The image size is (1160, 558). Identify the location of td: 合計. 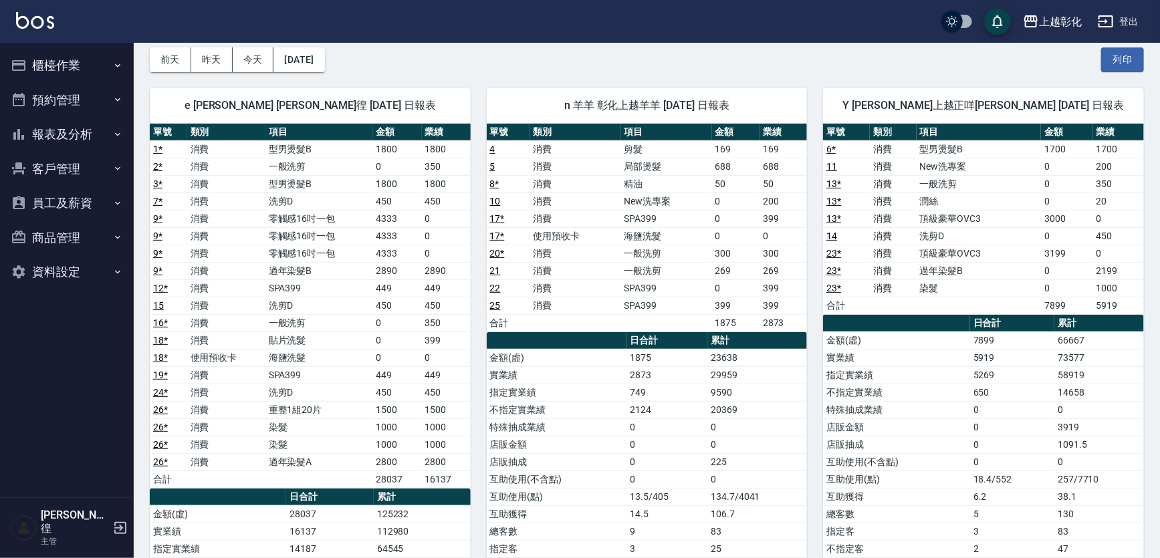
(508, 323).